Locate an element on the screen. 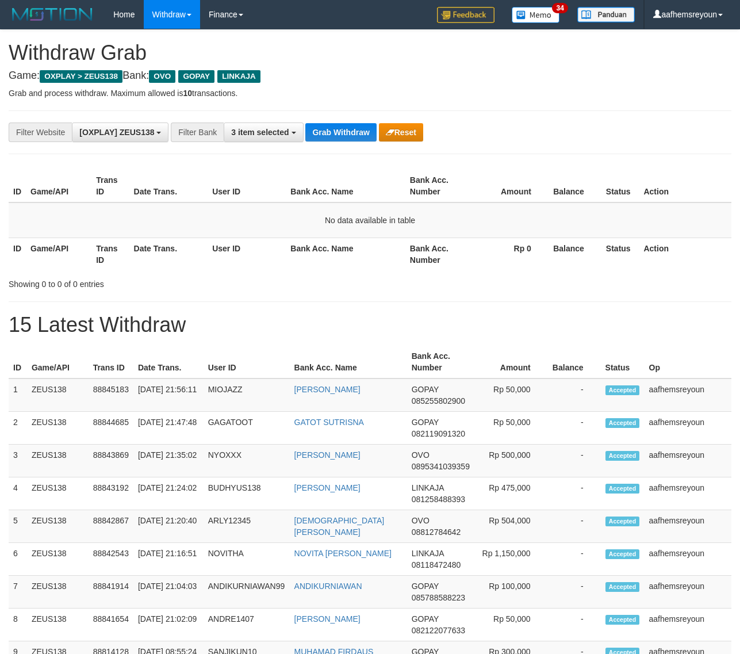 This screenshot has height=654, width=740. td: No data available in table is located at coordinates (370, 220).